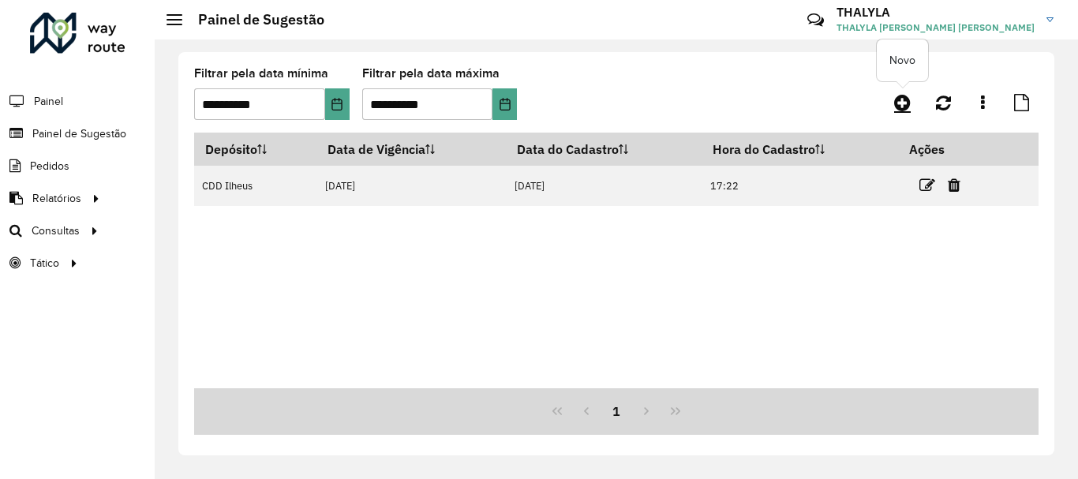  Describe the element at coordinates (799, 185) in the screenshot. I see `td: 17:22` at that location.